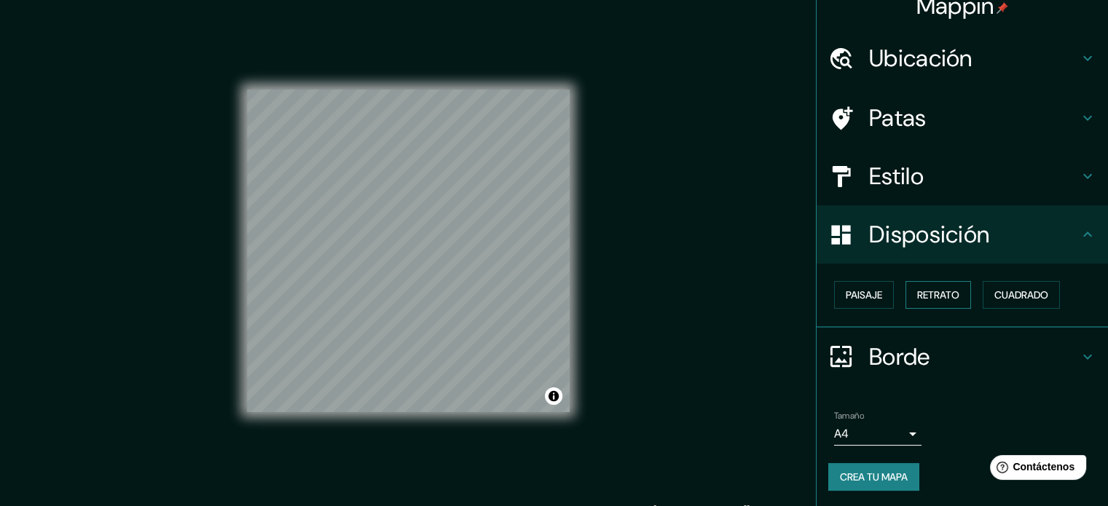 The image size is (1108, 506). I want to click on div: Estilo, so click(962, 176).